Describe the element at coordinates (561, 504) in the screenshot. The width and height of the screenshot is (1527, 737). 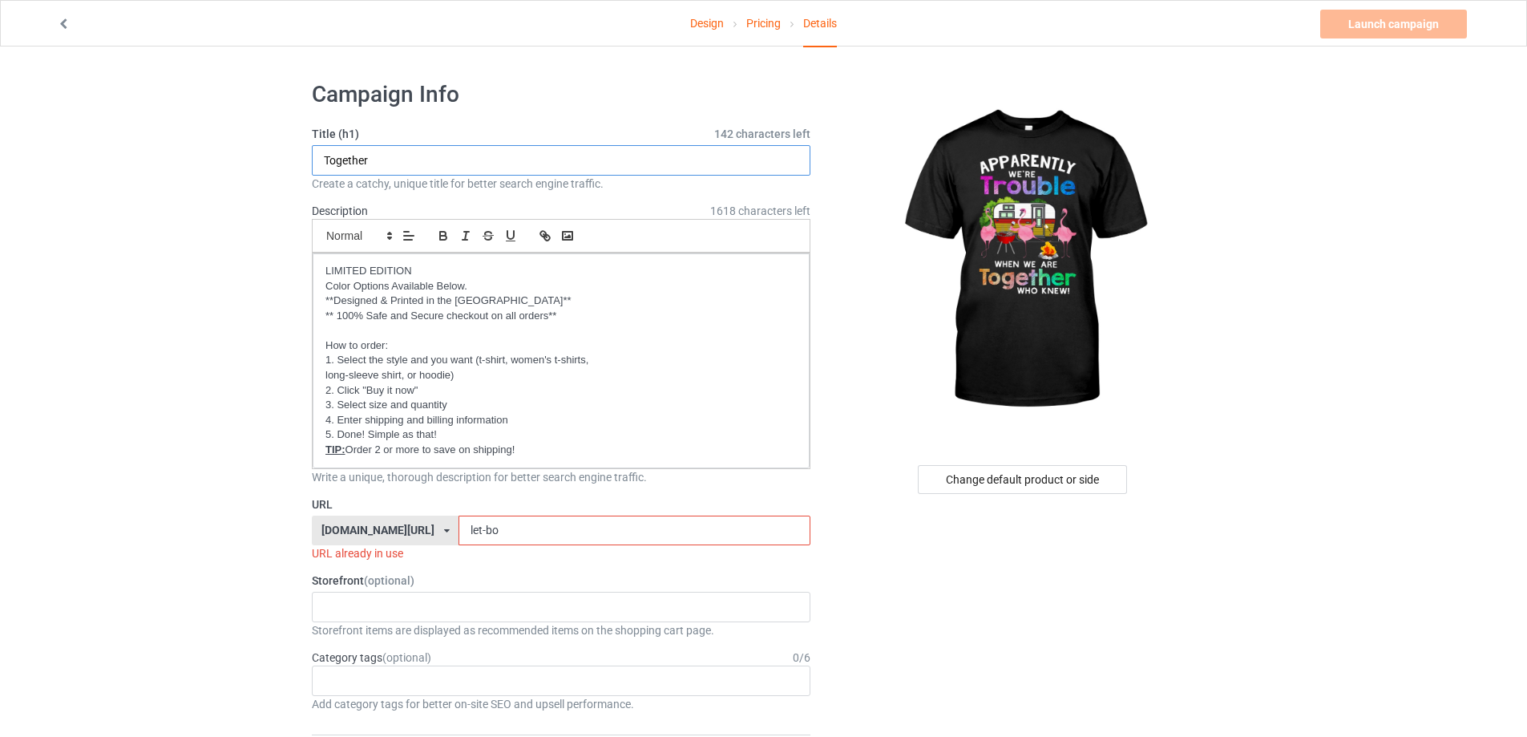
I see `label: URL` at that location.